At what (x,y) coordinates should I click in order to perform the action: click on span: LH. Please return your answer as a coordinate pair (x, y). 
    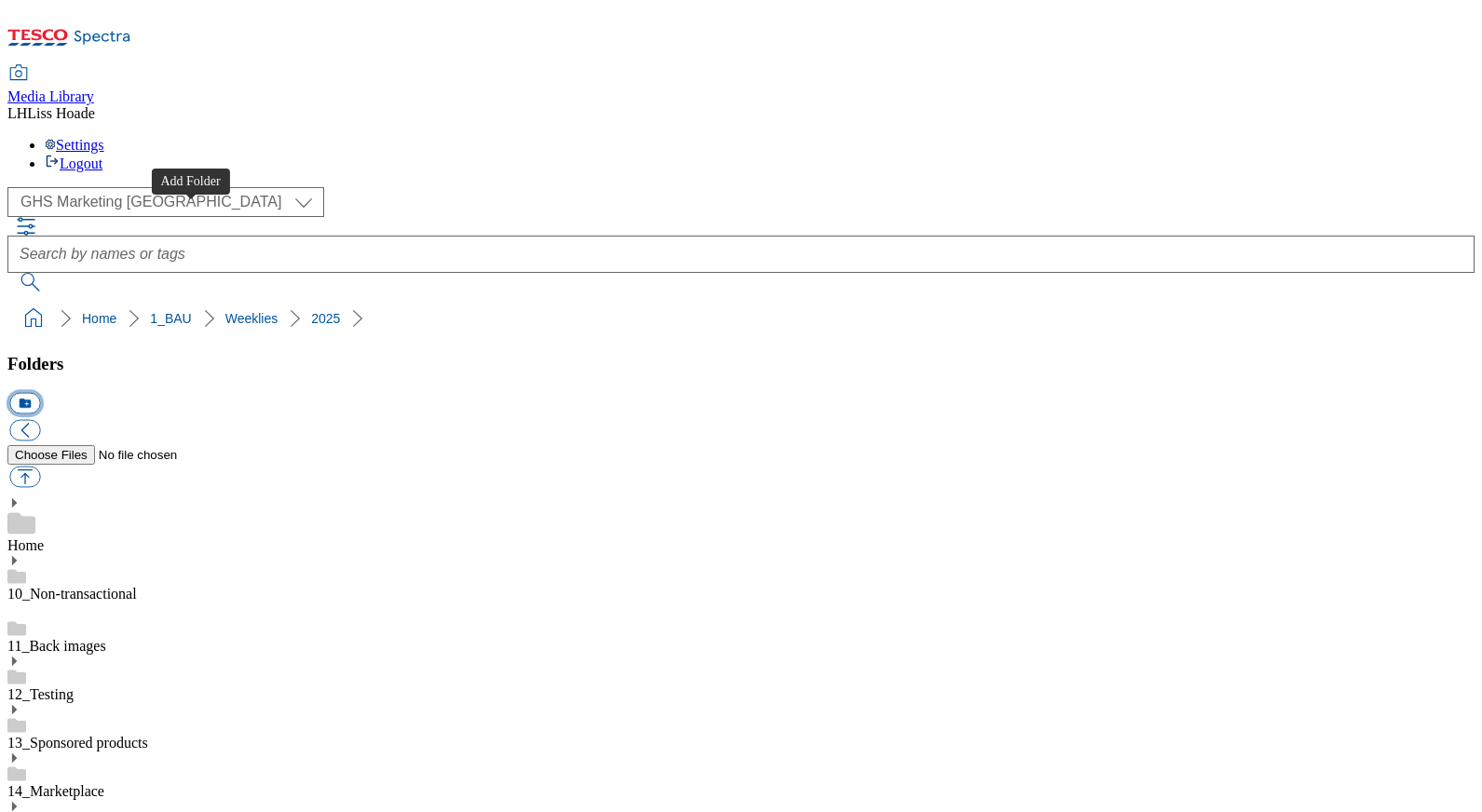
    Looking at the image, I should click on (17, 113).